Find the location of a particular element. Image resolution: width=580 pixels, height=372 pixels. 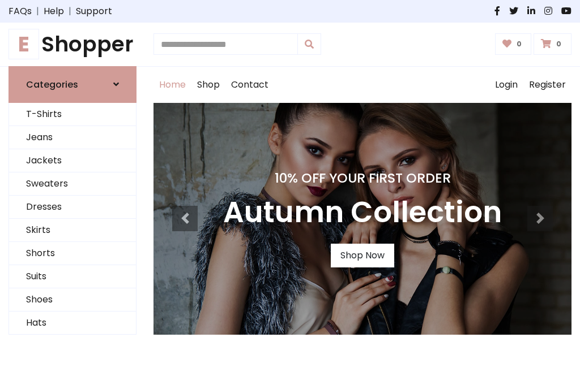

a: T-Shirts is located at coordinates (72, 114).